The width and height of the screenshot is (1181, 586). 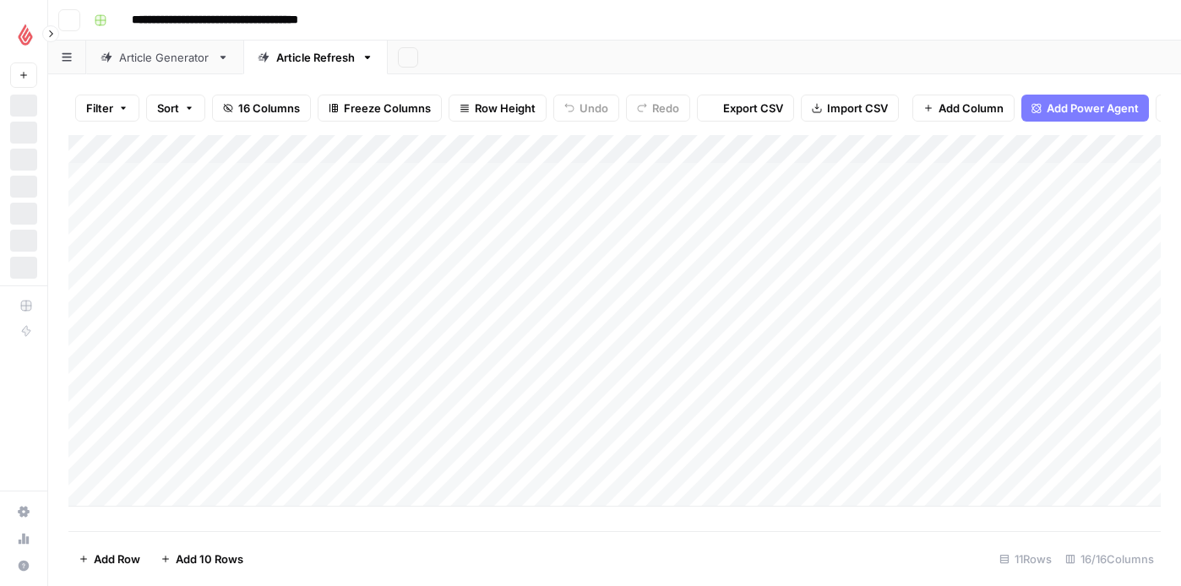 I want to click on span: Add Power Agent, so click(x=1093, y=108).